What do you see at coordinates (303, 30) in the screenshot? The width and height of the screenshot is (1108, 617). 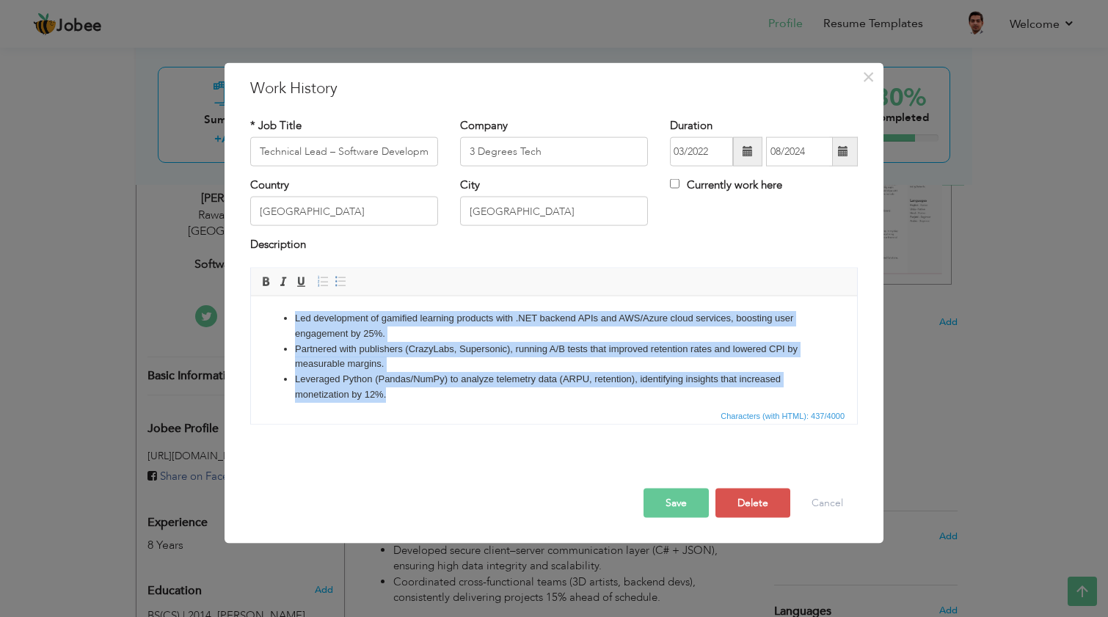 I see `li: Led development of gamified learning products with .NET backend APIs and AWS/Azure cloud services...` at bounding box center [303, 30].